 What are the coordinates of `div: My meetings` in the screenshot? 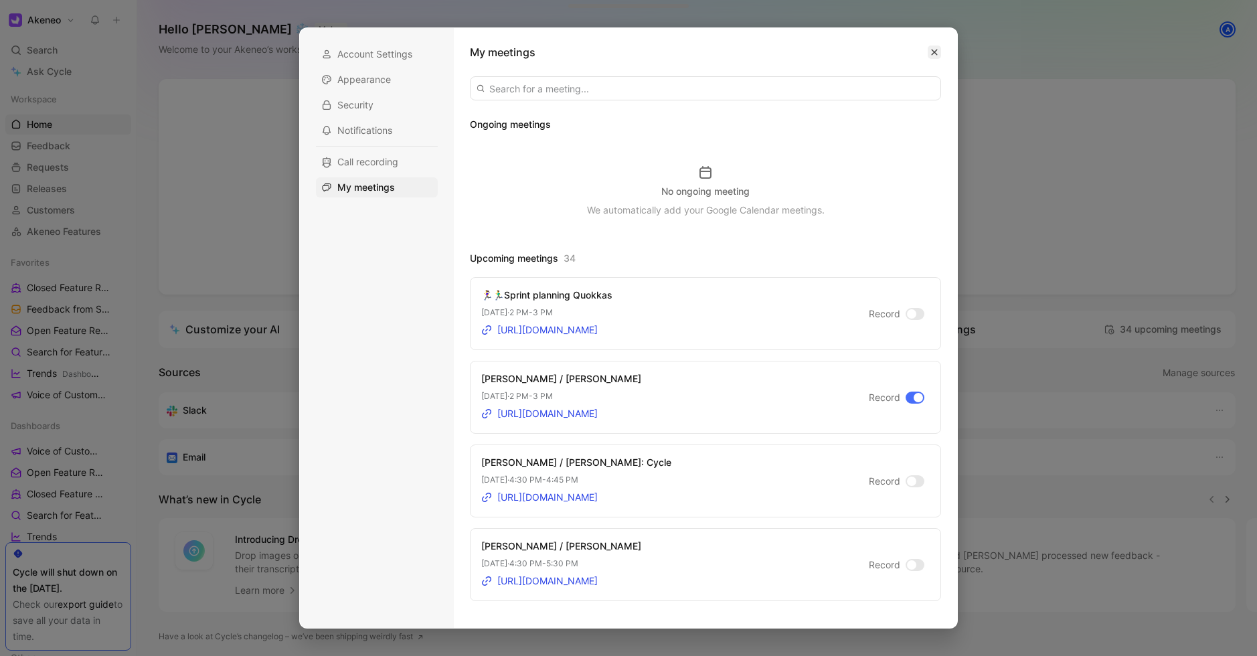 It's located at (377, 187).